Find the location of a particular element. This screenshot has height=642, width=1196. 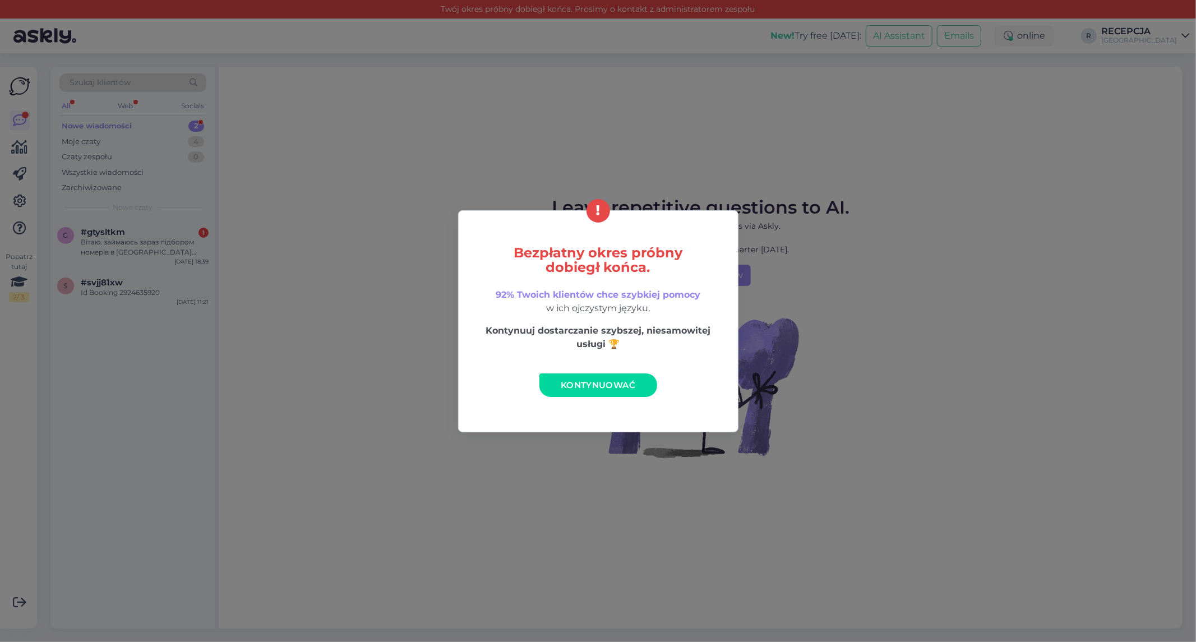

p: Kontynuuj dostarczanie szybszej, niesamowitej usługi 🏆 is located at coordinates (598, 337).